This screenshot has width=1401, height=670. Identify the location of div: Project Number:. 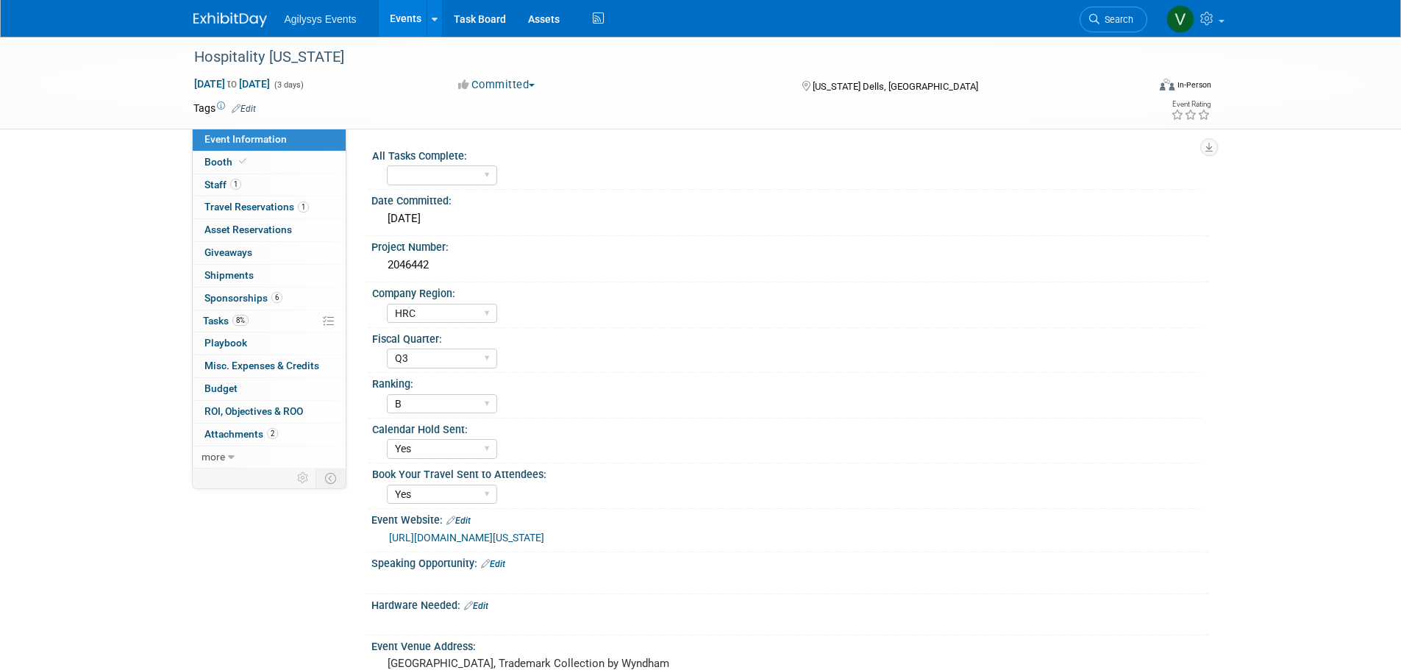
(790, 245).